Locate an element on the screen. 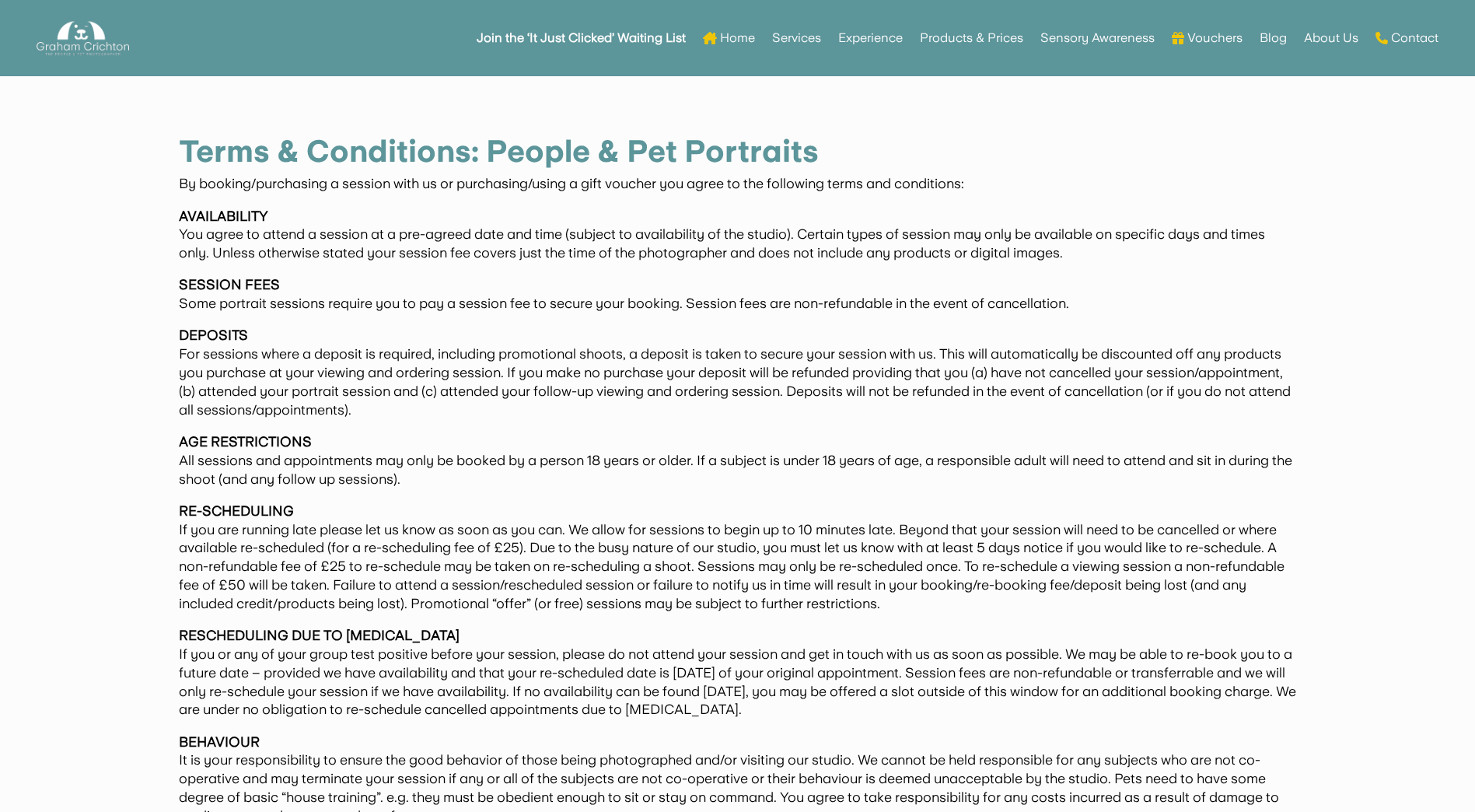 The height and width of the screenshot is (812, 1475). a: Products & Prices is located at coordinates (972, 38).